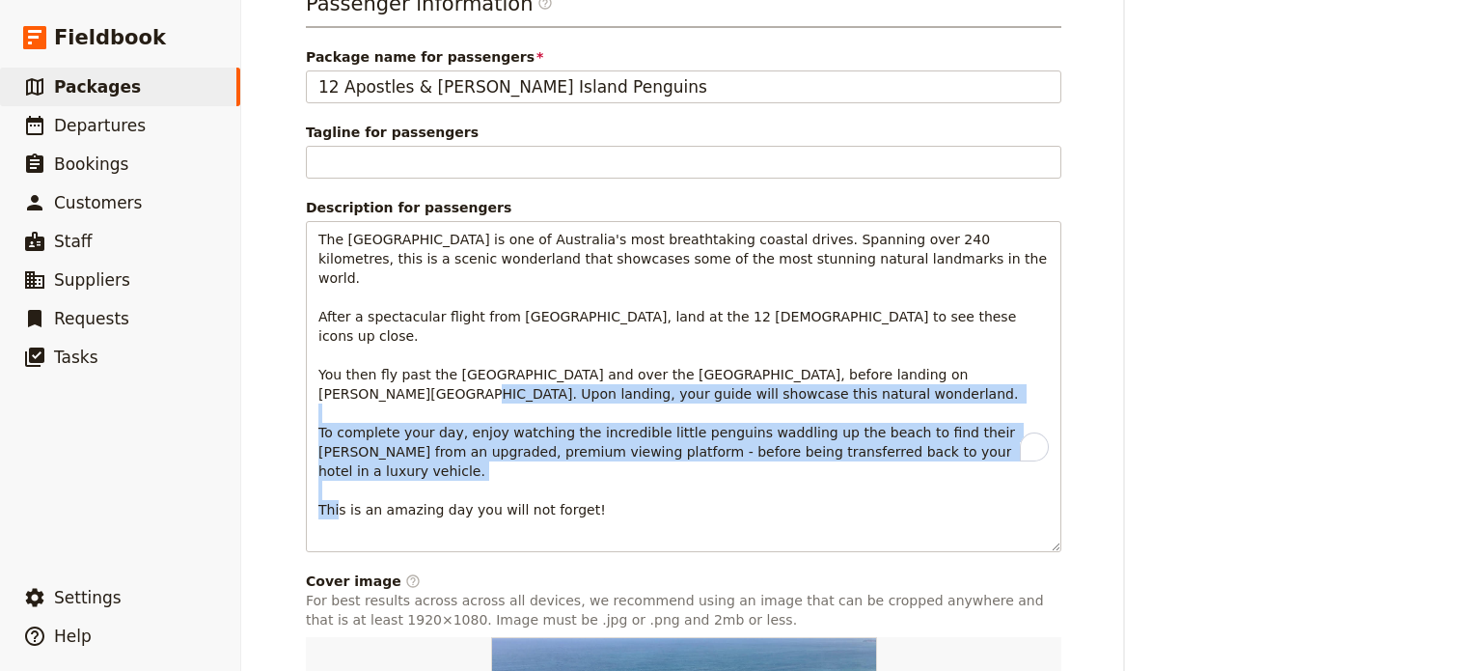 Image resolution: width=1482 pixels, height=671 pixels. What do you see at coordinates (88, 597) in the screenshot?
I see `span: Settings` at bounding box center [88, 597].